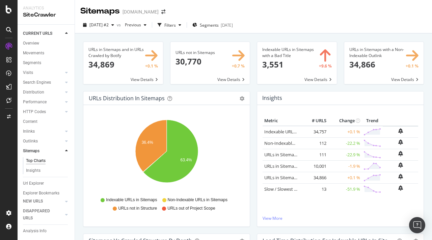 The height and width of the screenshot is (240, 432). I want to click on span: vs, so click(119, 25).